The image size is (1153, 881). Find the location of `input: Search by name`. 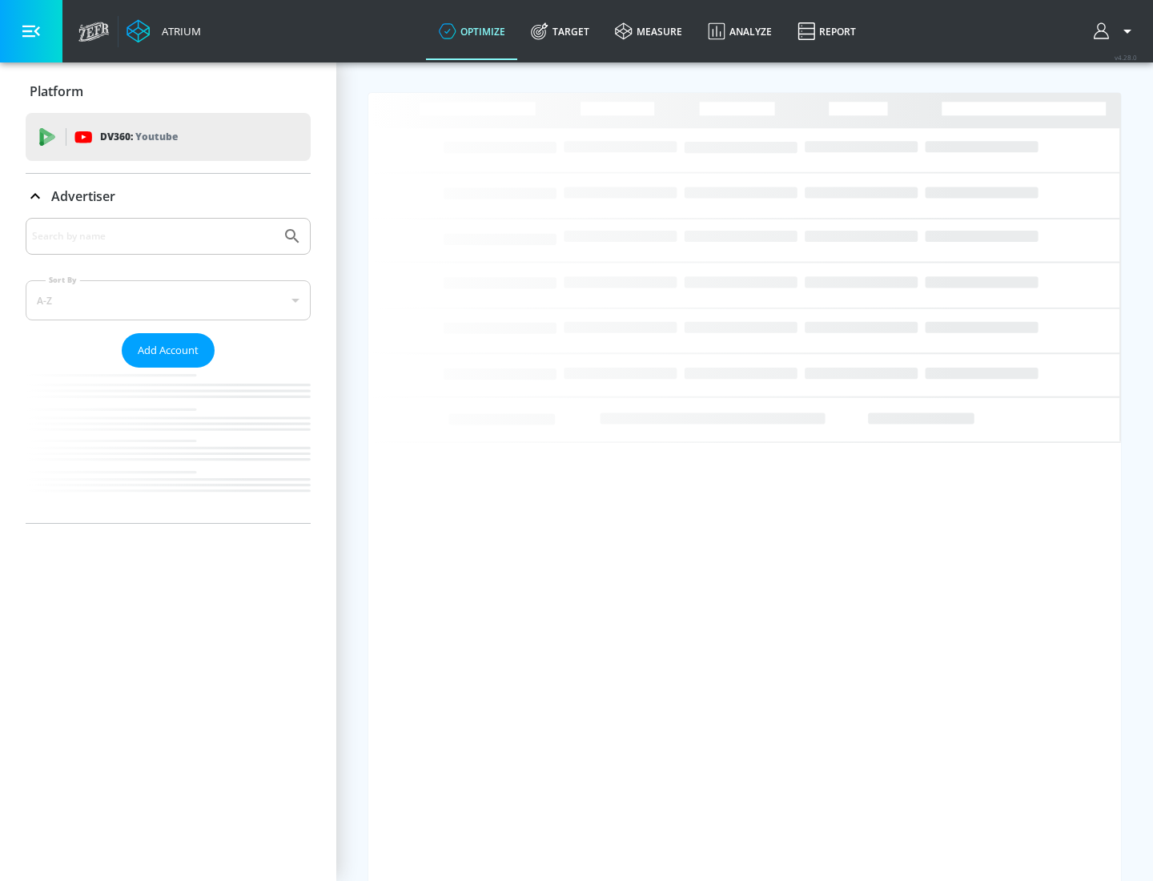

input: Search by name is located at coordinates (153, 236).